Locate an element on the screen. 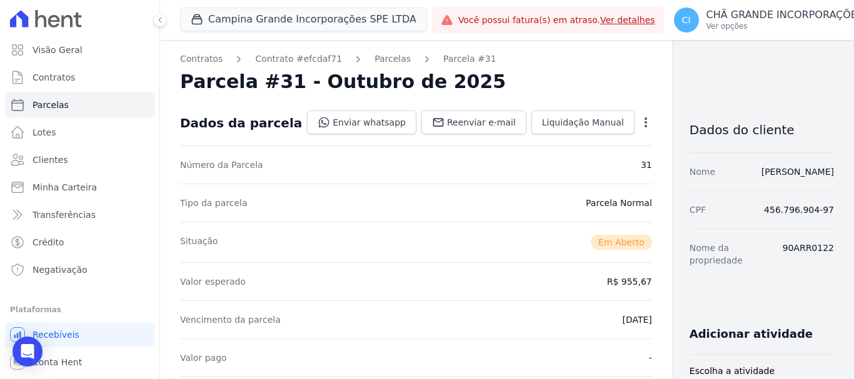 The image size is (854, 379). dd: 456.796.904-97 is located at coordinates (799, 210).